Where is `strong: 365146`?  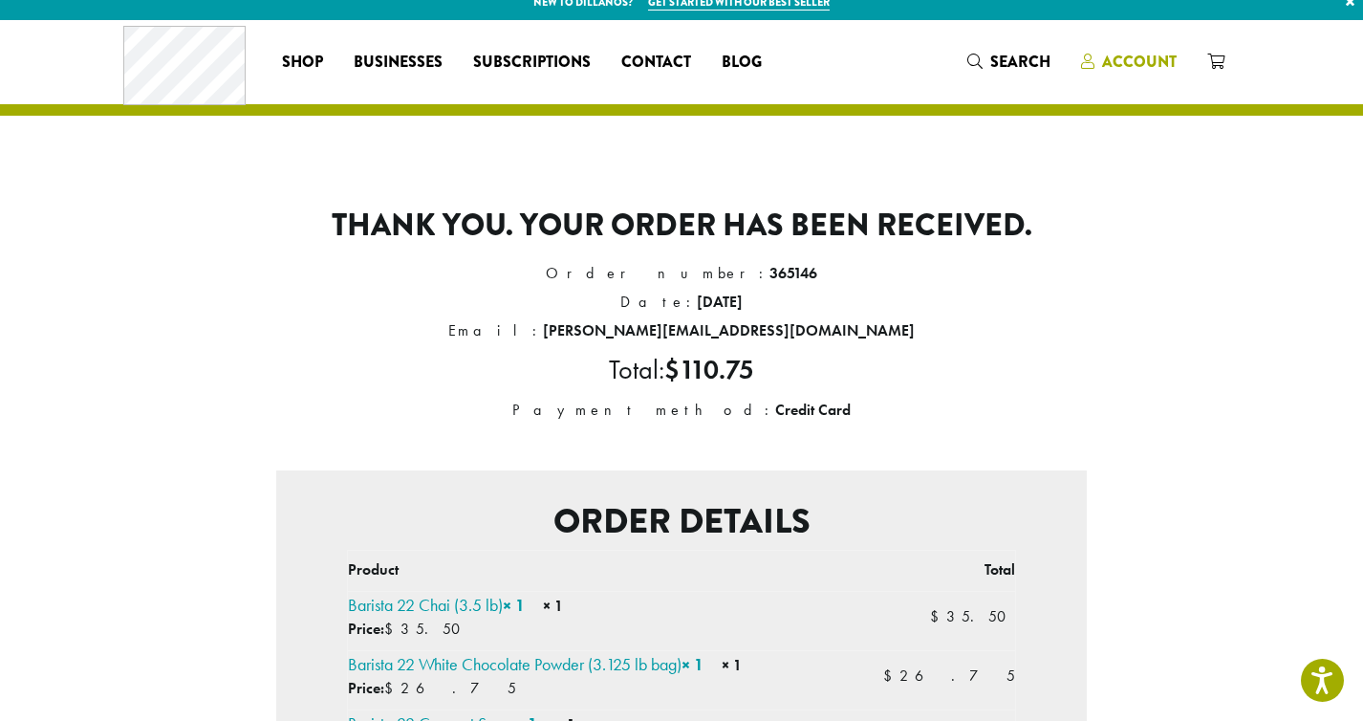
strong: 365146 is located at coordinates (793, 272).